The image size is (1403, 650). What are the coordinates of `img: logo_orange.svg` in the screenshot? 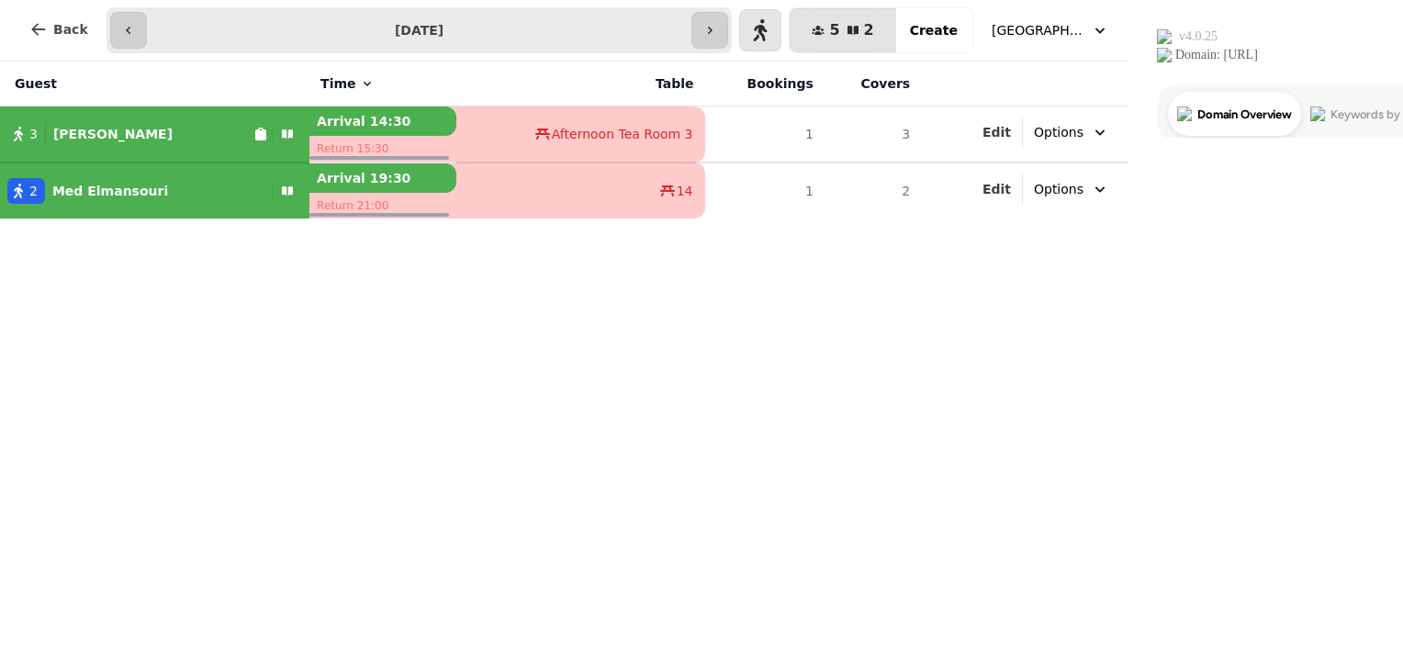 It's located at (37, 37).